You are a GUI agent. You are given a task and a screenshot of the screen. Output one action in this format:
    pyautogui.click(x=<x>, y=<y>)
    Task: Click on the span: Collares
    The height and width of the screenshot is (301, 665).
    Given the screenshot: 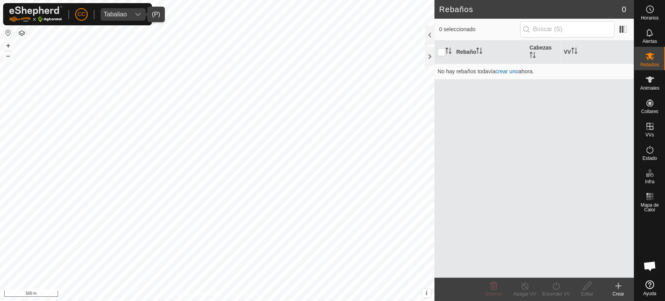 What is the action you would take?
    pyautogui.click(x=650, y=111)
    